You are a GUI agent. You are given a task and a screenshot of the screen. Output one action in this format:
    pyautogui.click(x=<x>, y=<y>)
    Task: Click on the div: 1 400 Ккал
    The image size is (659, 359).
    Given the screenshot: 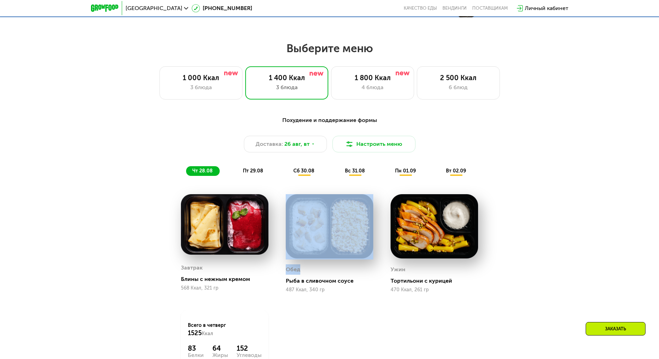 What is the action you would take?
    pyautogui.click(x=287, y=78)
    